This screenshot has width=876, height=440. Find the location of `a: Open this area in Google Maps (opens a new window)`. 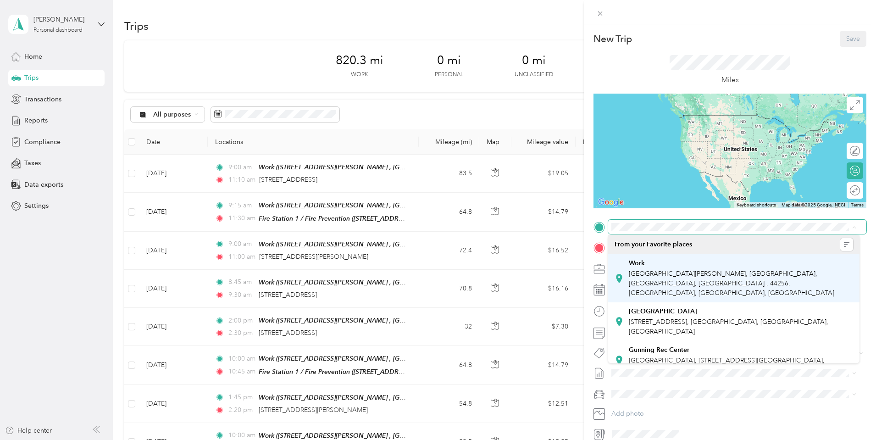

a: Open this area in Google Maps (opens a new window) is located at coordinates (611, 202).